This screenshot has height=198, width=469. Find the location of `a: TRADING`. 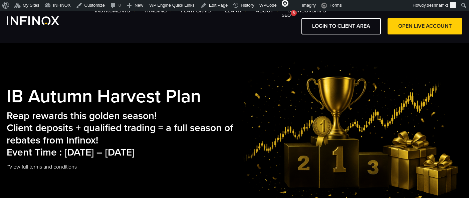

a: TRADING is located at coordinates (158, 11).